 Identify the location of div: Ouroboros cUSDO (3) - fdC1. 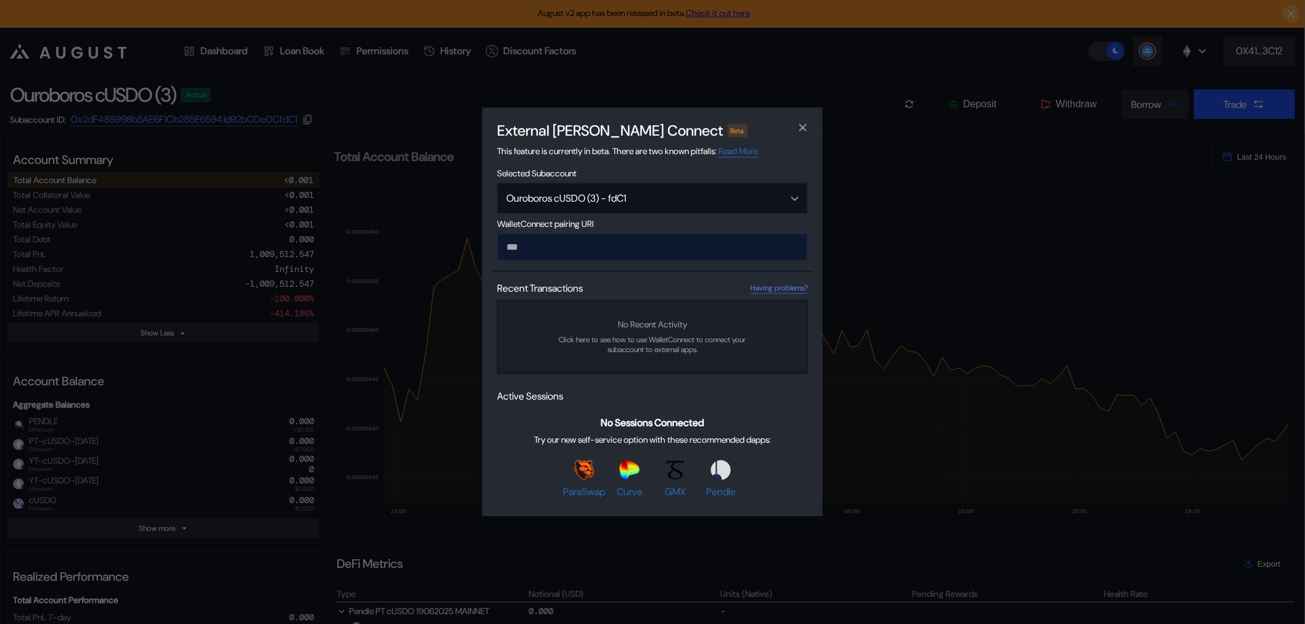
(637, 198).